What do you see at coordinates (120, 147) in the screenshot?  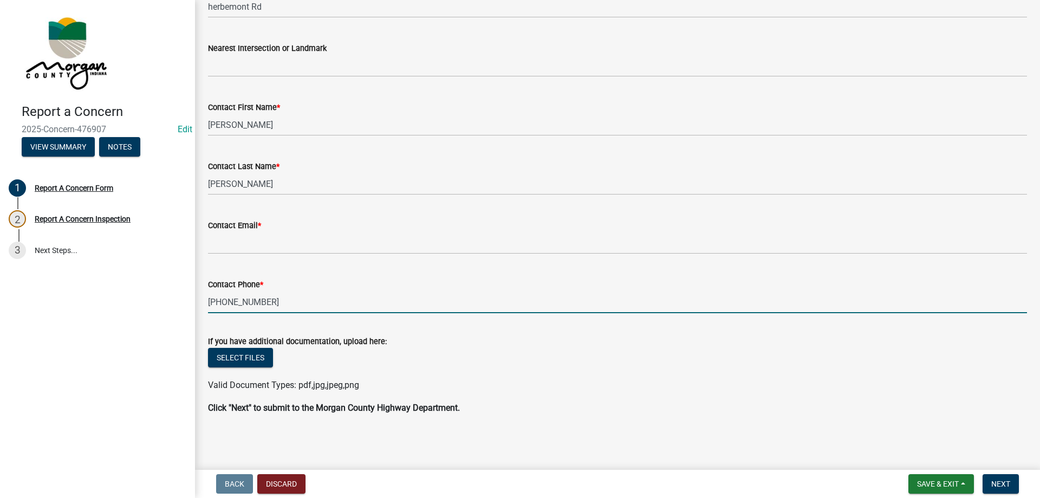 I see `wm-modal-confirm: Notes` at bounding box center [120, 147].